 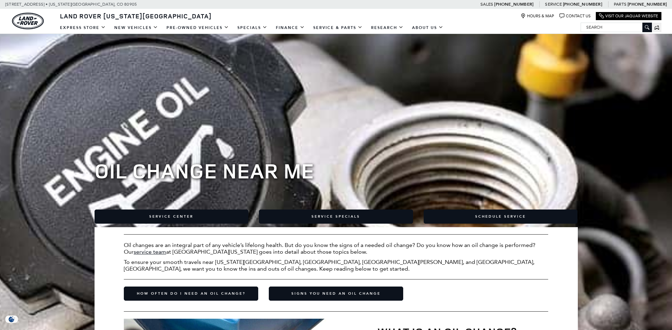 What do you see at coordinates (487, 4) in the screenshot?
I see `span: Sales` at bounding box center [487, 4].